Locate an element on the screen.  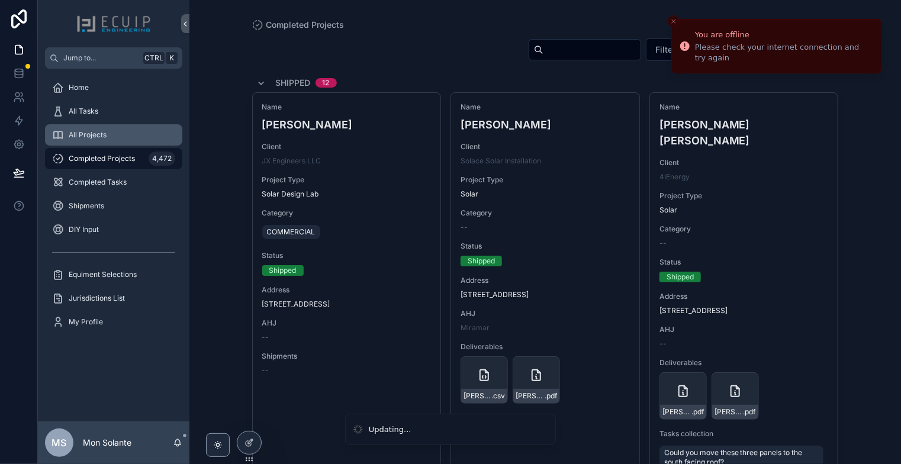
span: Solace Solar Installation is located at coordinates (501, 161).